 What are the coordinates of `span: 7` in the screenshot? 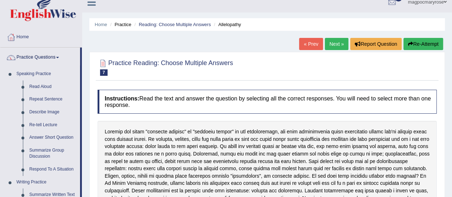 It's located at (104, 73).